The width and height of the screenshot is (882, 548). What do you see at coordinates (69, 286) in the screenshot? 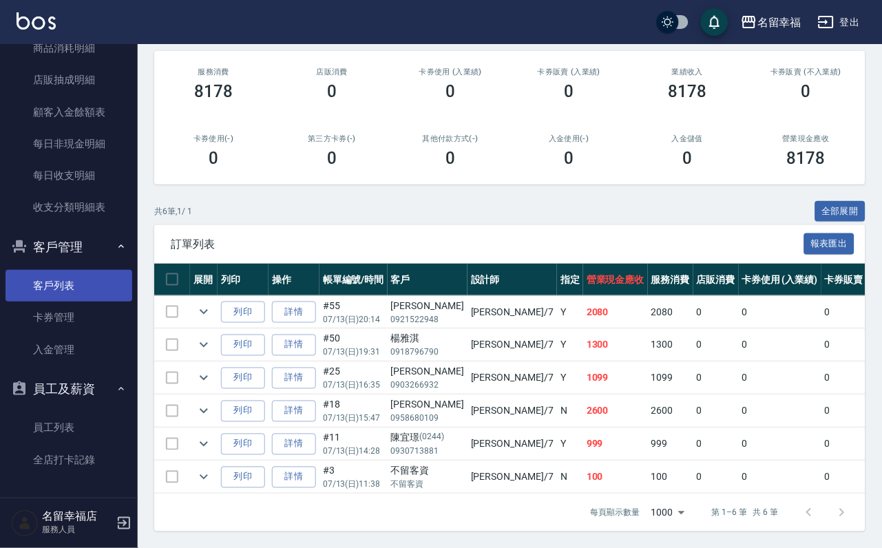
I see `a: 客戶列表` at bounding box center [69, 286].